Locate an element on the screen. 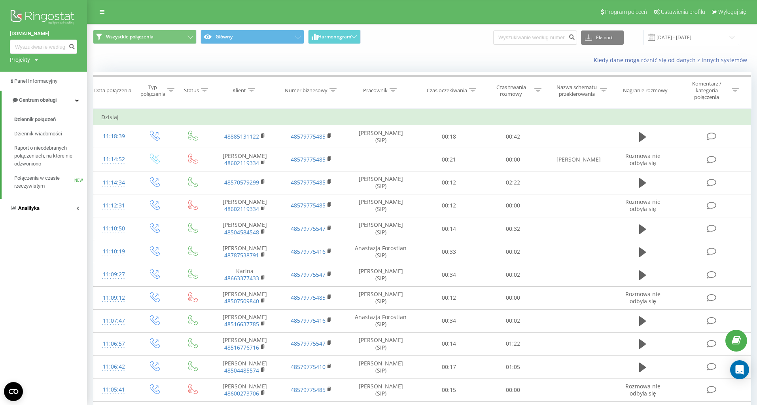 The image size is (757, 405). div: Komentarz / kategoria połączenia is located at coordinates (707, 90).